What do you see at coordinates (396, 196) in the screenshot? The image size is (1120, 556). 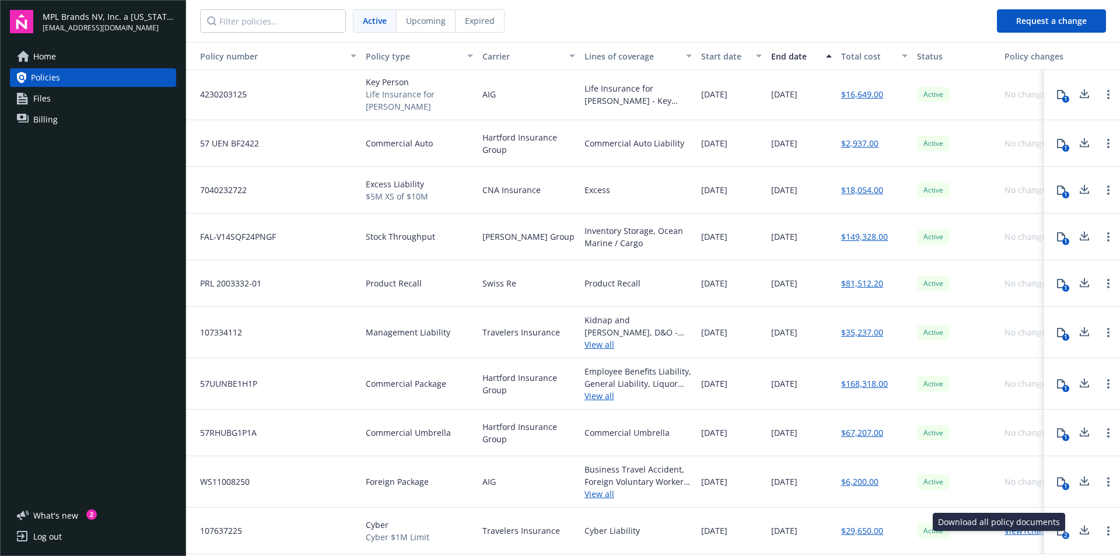 I see `span: $5M XS of $10M` at bounding box center [396, 196].